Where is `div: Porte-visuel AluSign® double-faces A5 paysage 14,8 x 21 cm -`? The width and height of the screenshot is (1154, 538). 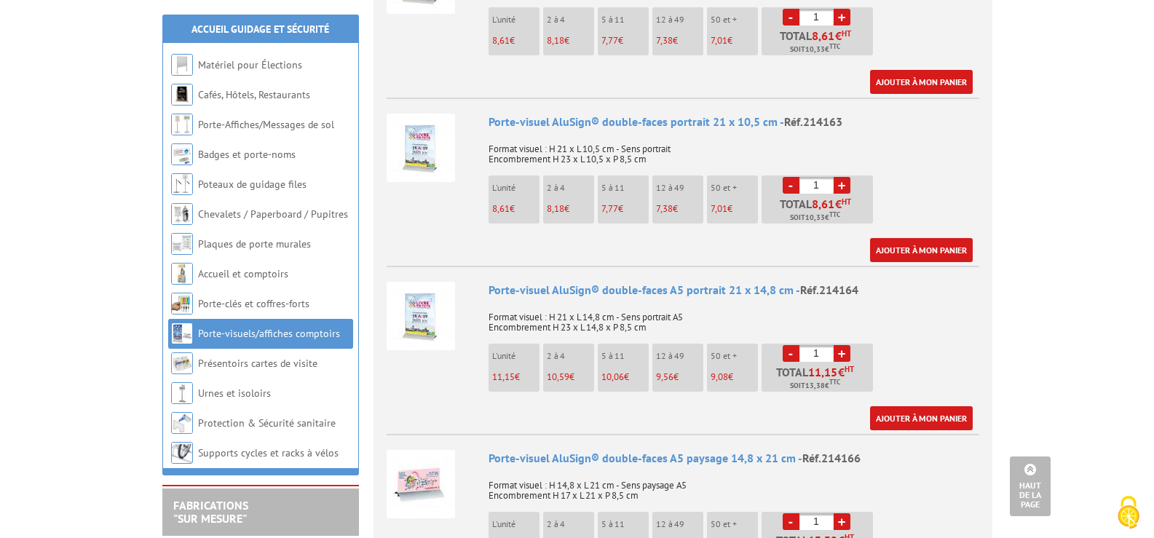
div: Porte-visuel AluSign® double-faces A5 paysage 14,8 x 21 cm - is located at coordinates (734, 458).